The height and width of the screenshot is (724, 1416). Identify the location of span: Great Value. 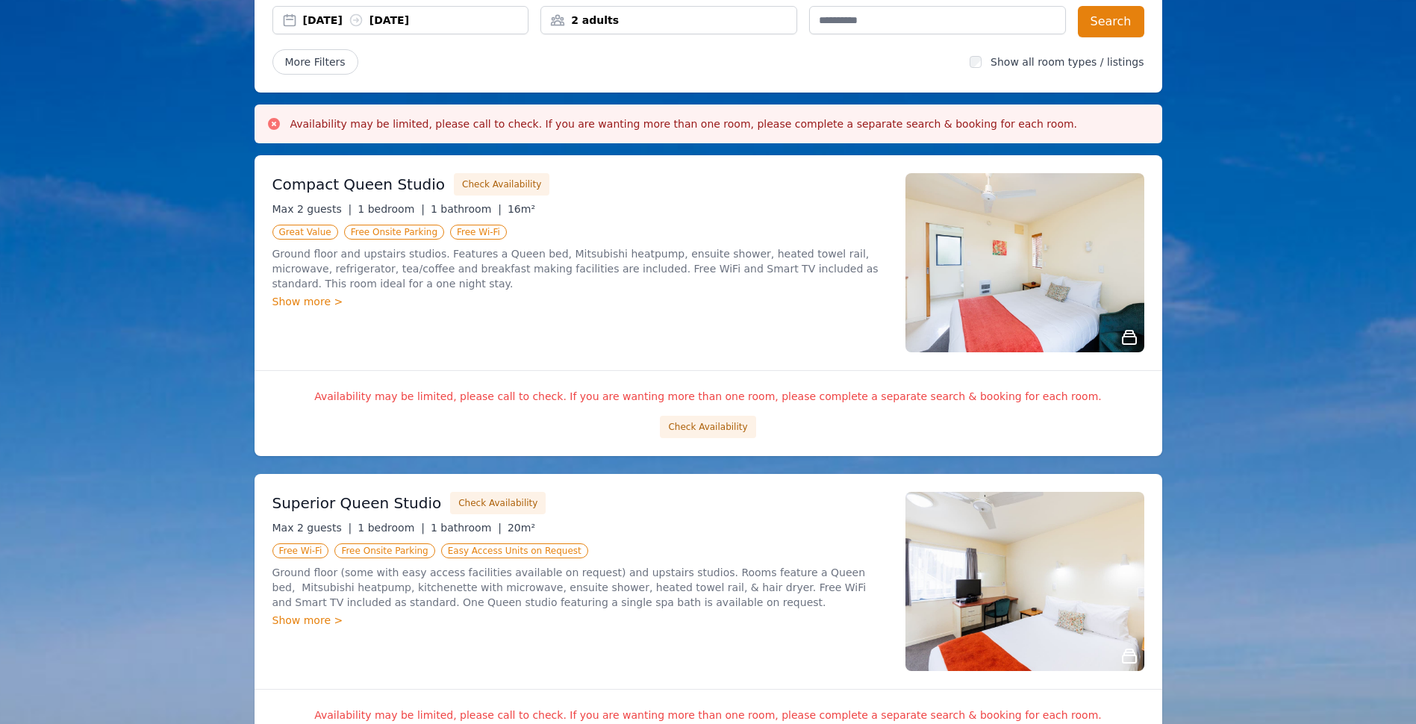
(305, 232).